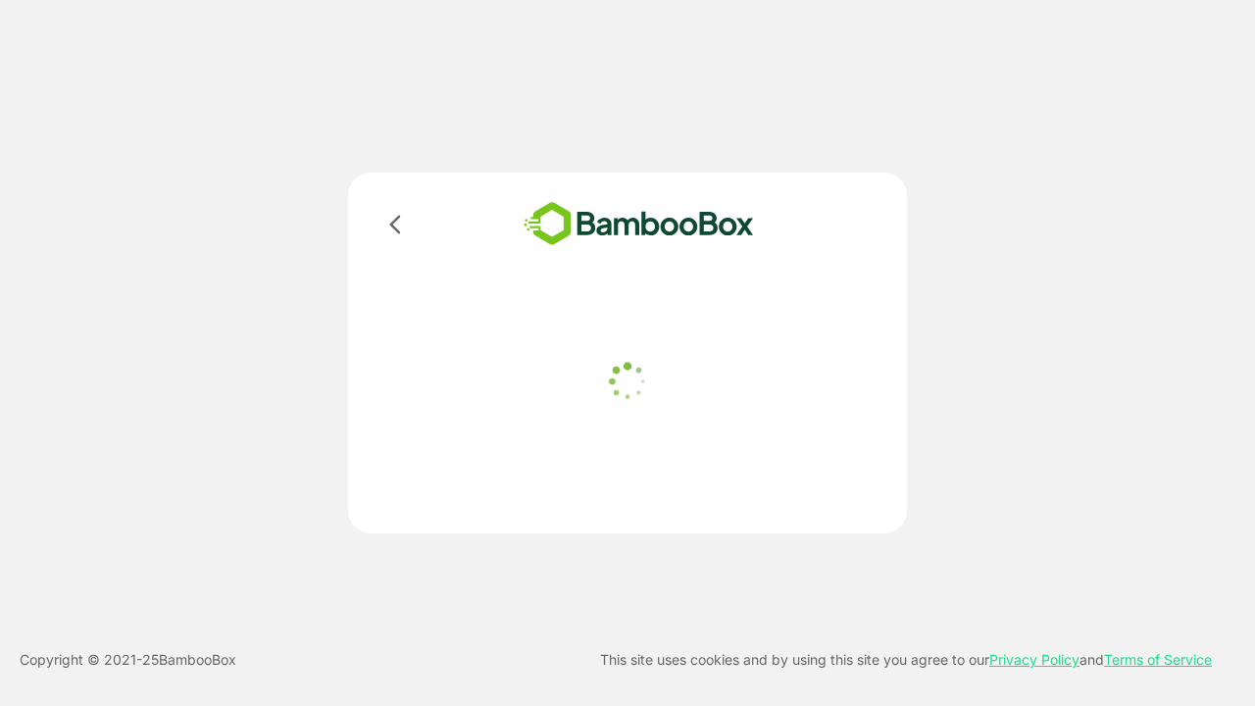 The height and width of the screenshot is (706, 1255). Describe the element at coordinates (906, 660) in the screenshot. I see `p: This site uses cookies and by using this site you agree to our and` at that location.